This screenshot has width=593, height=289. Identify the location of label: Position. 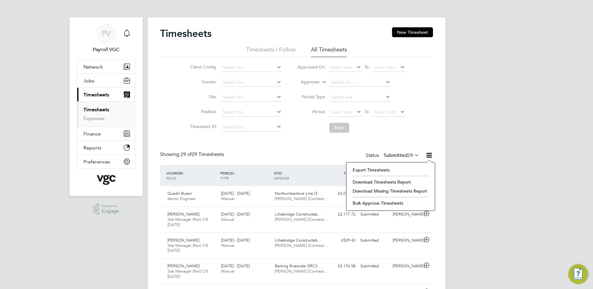
(202, 112).